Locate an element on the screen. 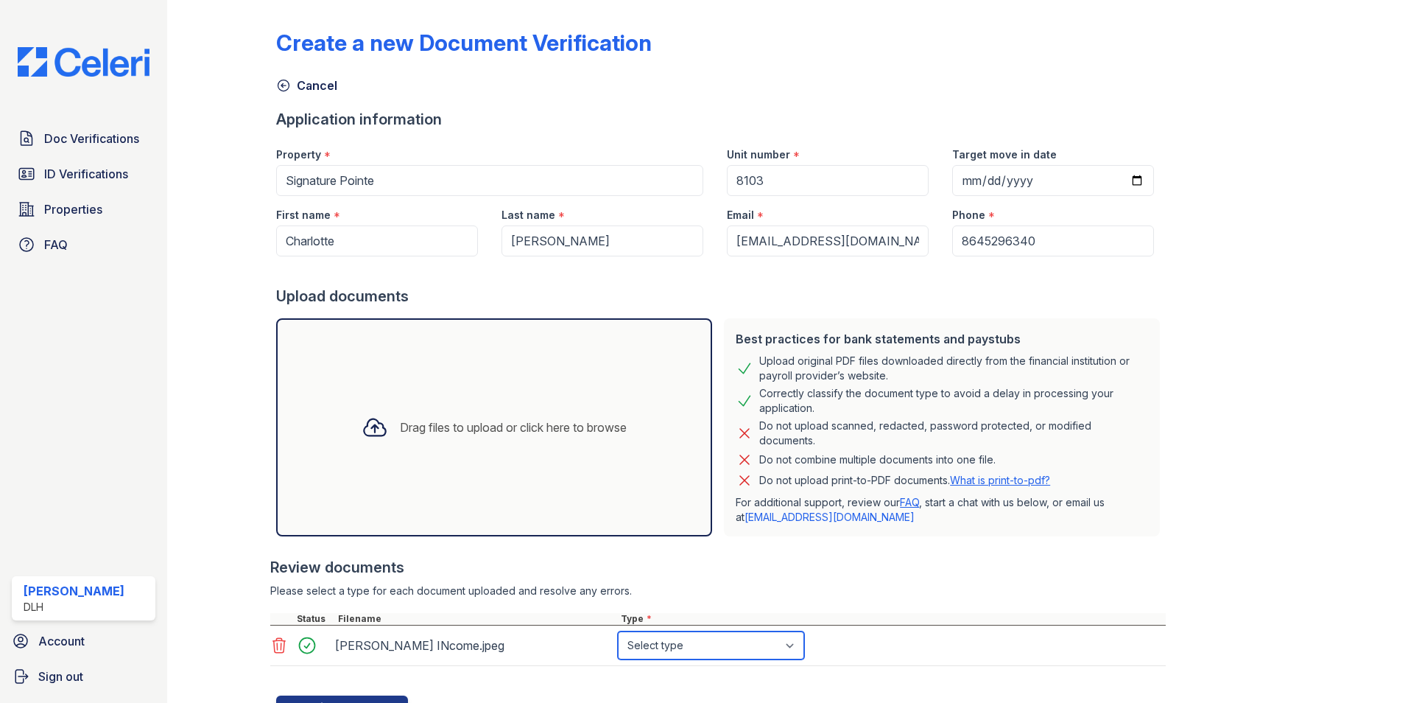 Image resolution: width=1408 pixels, height=703 pixels. label: Target move in date is located at coordinates (1005, 155).